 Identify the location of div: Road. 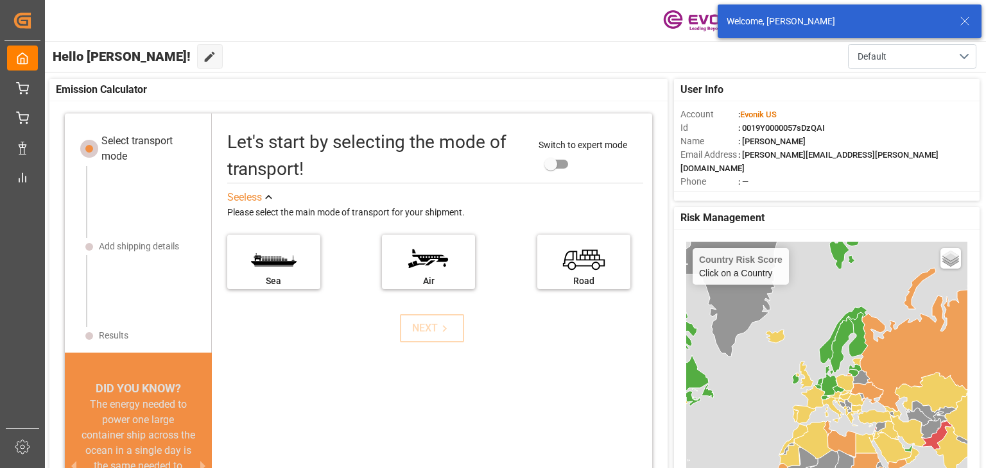
(583, 281).